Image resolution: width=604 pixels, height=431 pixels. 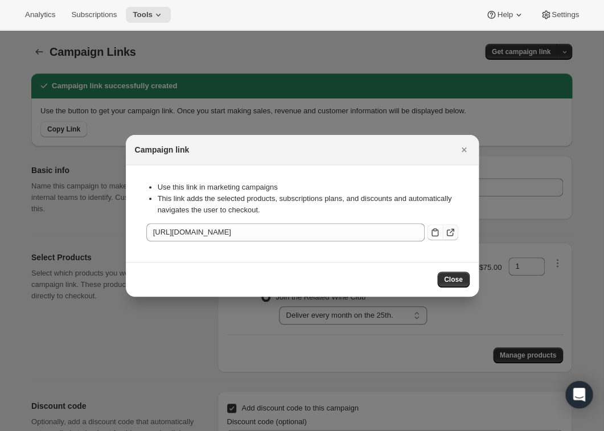 I want to click on h2: Campaign link, so click(x=162, y=150).